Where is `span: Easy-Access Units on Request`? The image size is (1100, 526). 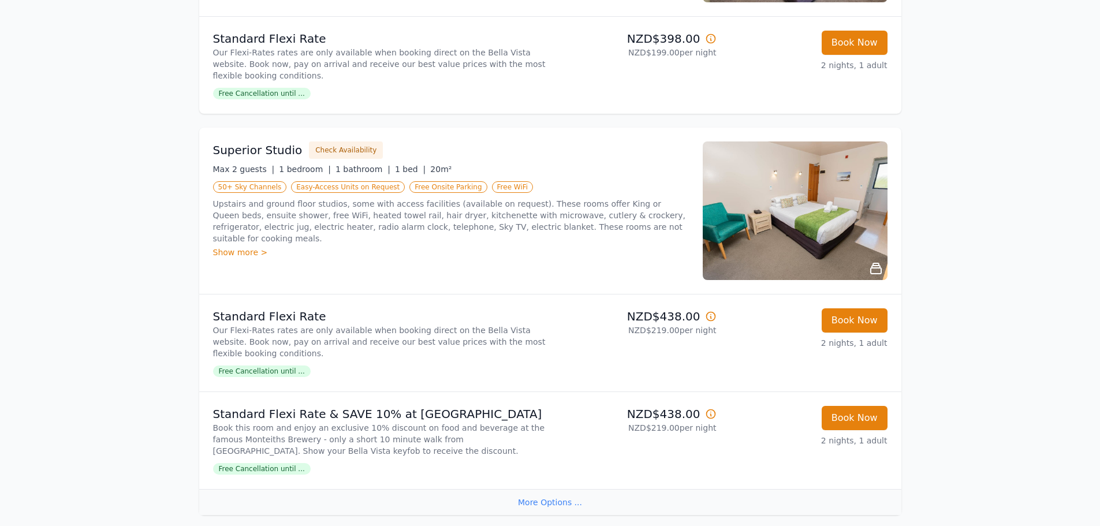
span: Easy-Access Units on Request is located at coordinates (348, 187).